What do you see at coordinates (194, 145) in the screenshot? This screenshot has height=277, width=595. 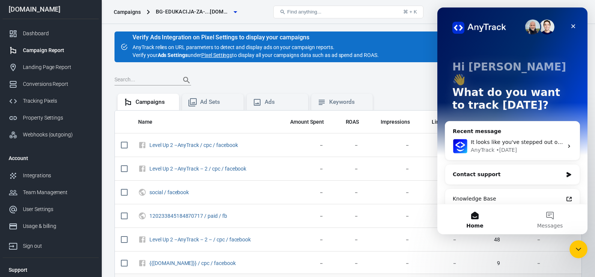 I see `span: Level Up 2 –AnyTrack / cpc / facebook` at bounding box center [194, 145].